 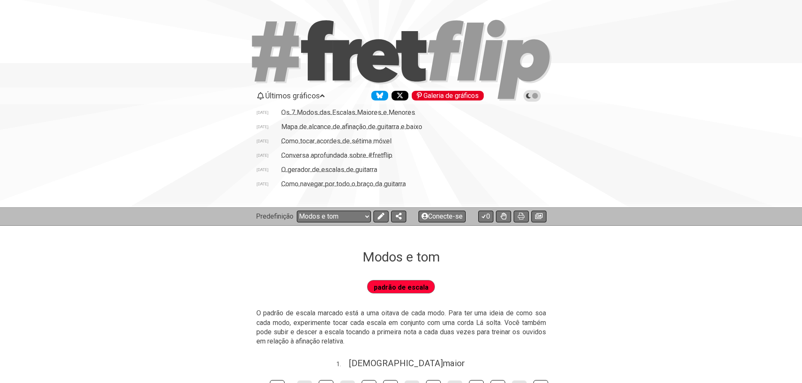 What do you see at coordinates (401, 257) in the screenshot?
I see `font: Modos e tom` at bounding box center [401, 257].